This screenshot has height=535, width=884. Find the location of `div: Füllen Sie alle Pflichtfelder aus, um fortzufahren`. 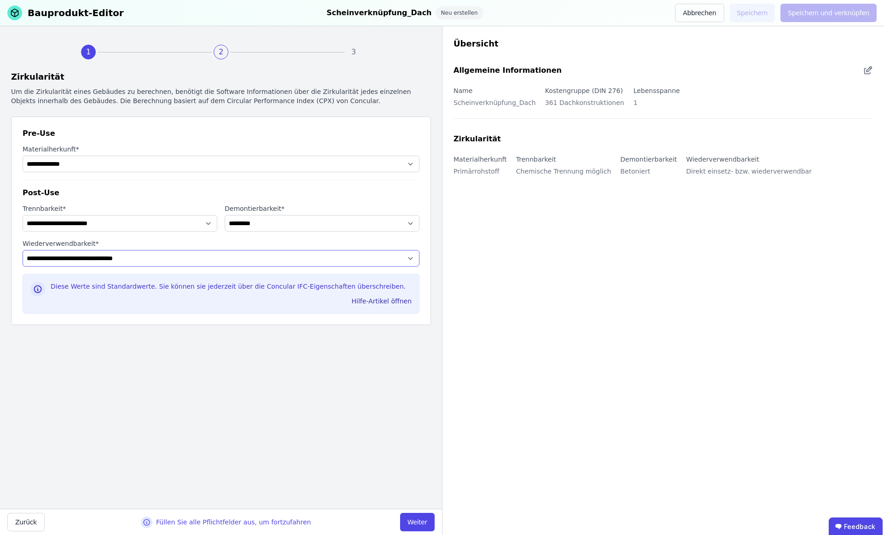

div: Füllen Sie alle Pflichtfelder aus, um fortzufahren is located at coordinates (233, 522).